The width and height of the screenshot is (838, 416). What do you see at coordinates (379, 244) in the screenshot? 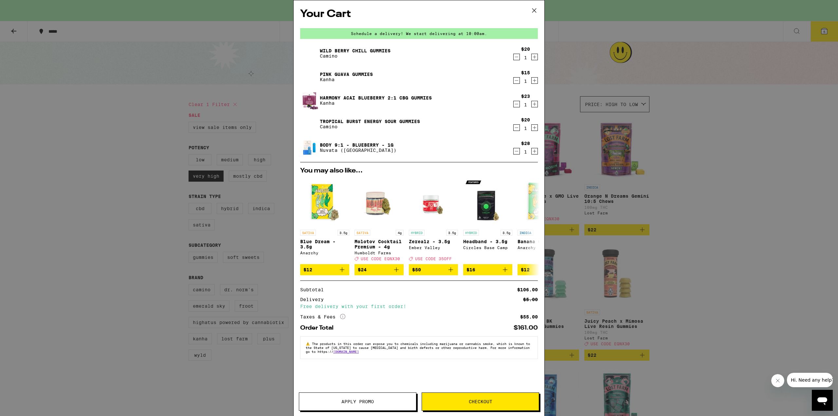
I see `p: Molotov Cocktail Premium - 4g` at bounding box center [379, 244].